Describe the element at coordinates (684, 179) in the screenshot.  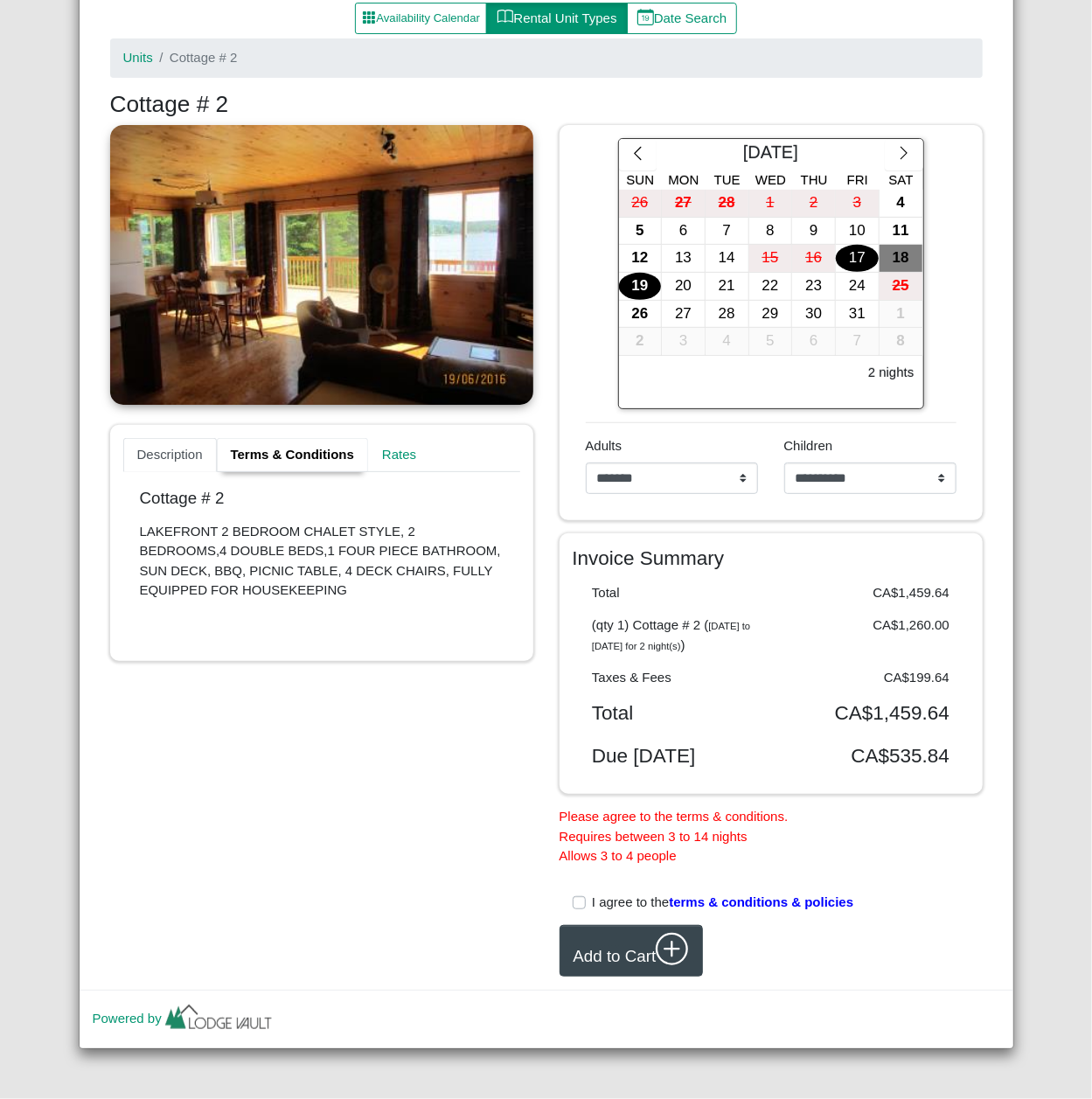
I see `span: Mon` at that location.